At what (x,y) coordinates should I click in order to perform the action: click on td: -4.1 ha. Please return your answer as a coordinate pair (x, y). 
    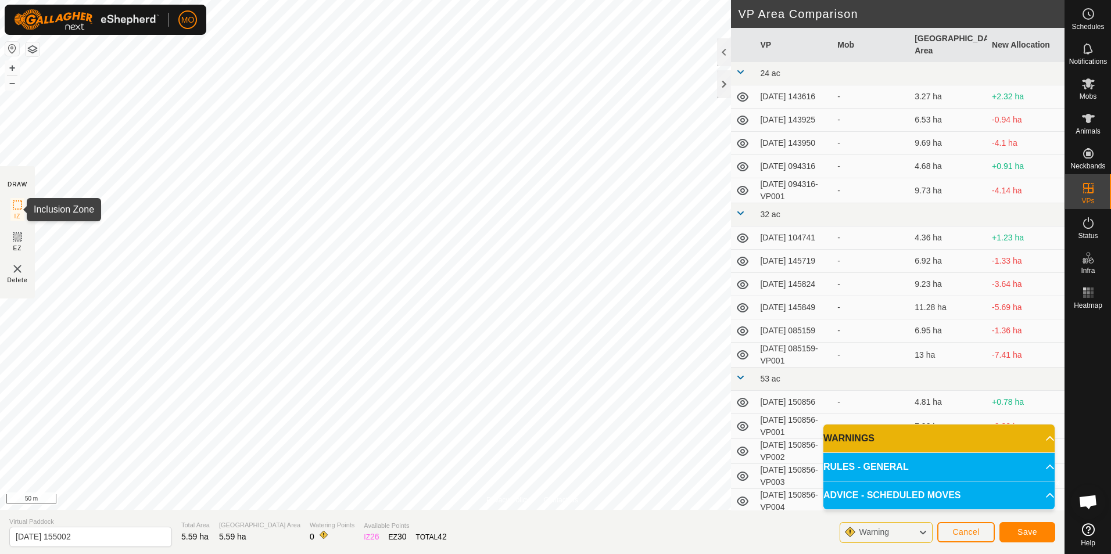
    Looking at the image, I should click on (1026, 144).